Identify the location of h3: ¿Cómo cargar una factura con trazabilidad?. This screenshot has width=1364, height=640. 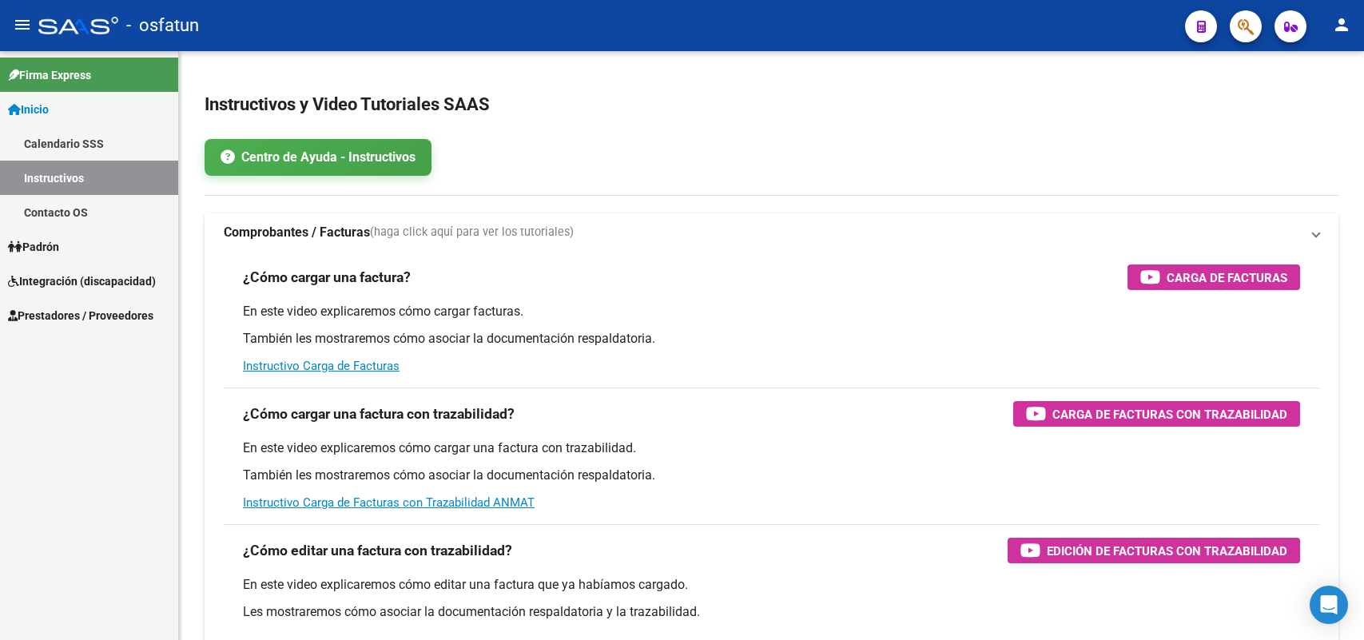
(379, 414).